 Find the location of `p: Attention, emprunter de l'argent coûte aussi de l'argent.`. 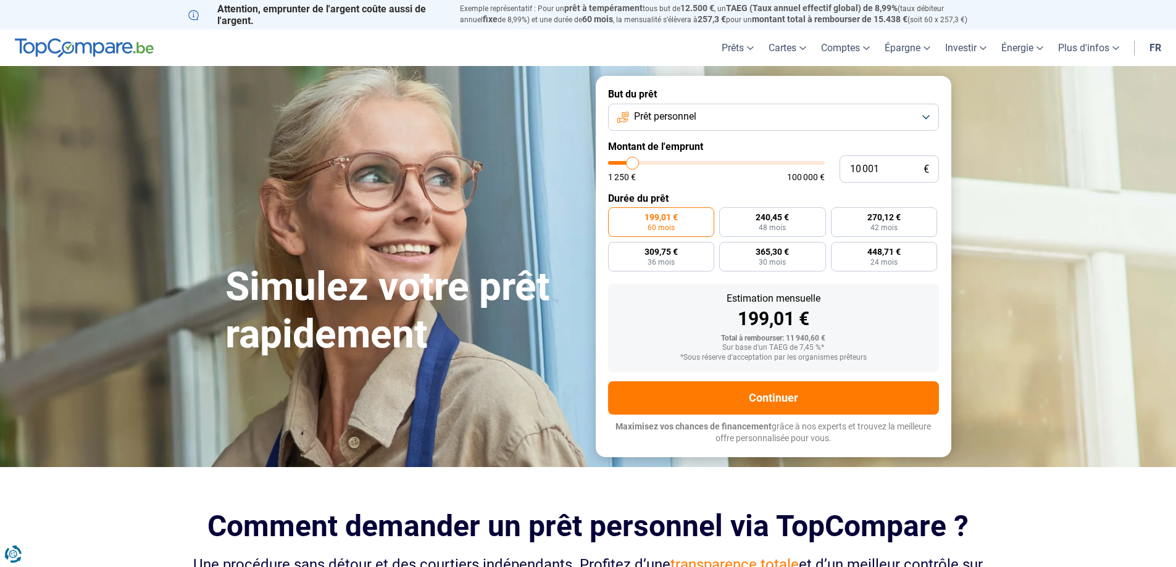

p: Attention, emprunter de l'argent coûte aussi de l'argent. is located at coordinates (317, 15).